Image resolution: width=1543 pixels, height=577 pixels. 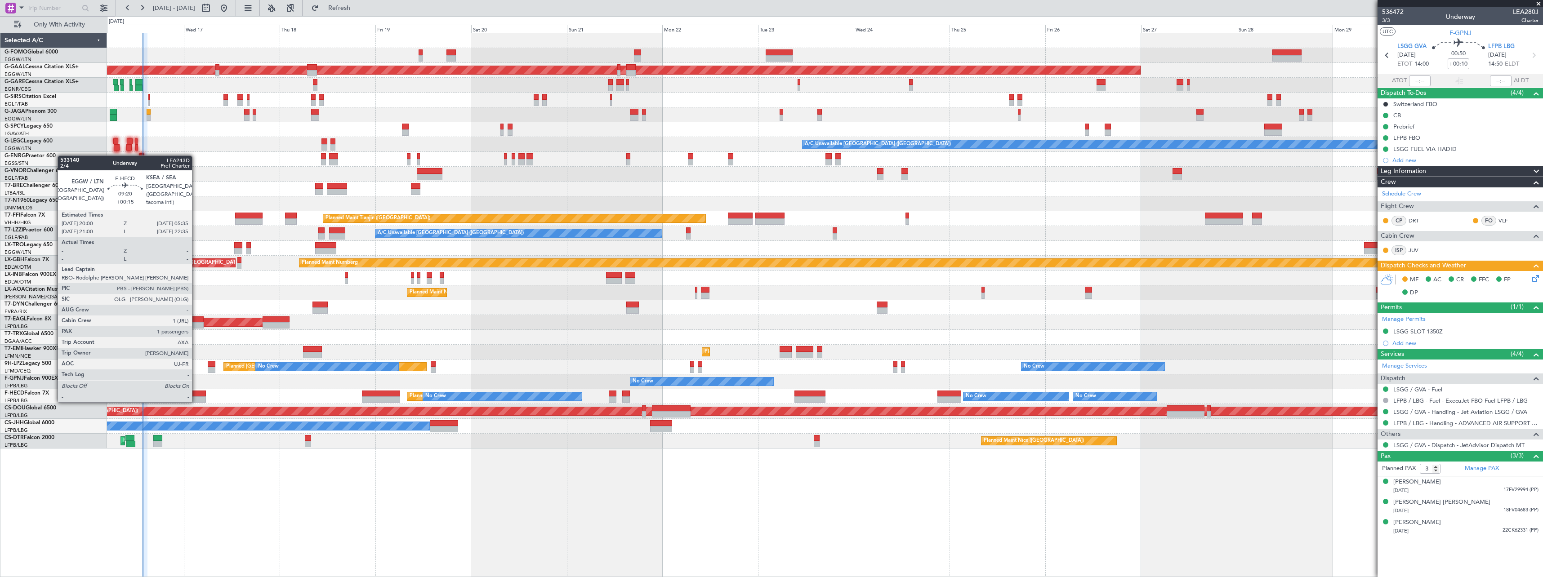 I want to click on span: 14:00, so click(x=1422, y=64).